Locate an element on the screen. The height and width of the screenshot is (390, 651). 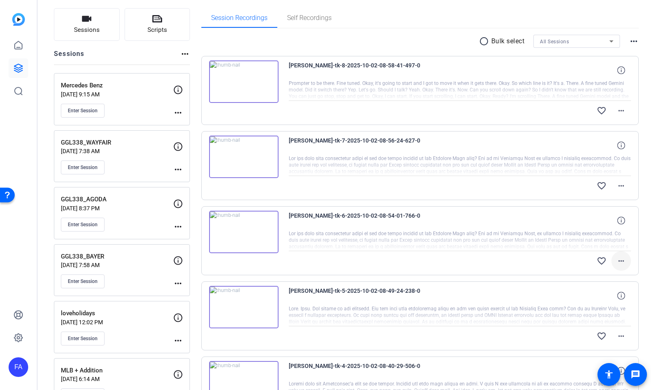
span: All Sessions is located at coordinates (554, 42).